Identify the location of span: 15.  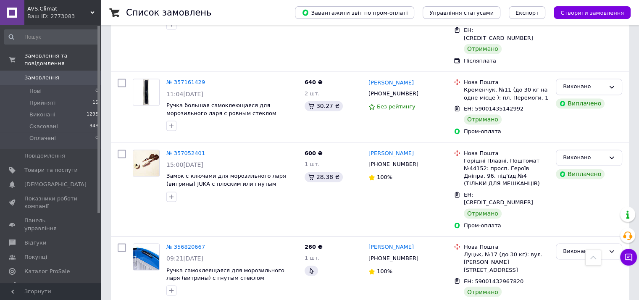
(95, 103).